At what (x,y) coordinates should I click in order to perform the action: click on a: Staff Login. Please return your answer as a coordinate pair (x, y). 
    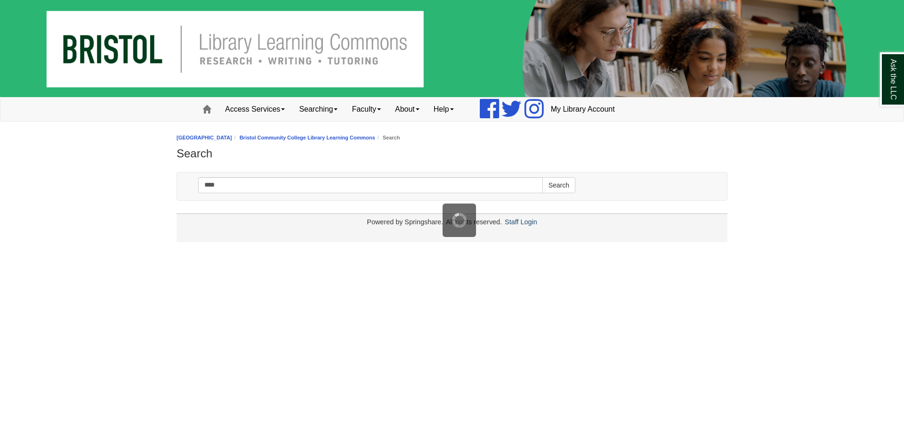
    Looking at the image, I should click on (521, 222).